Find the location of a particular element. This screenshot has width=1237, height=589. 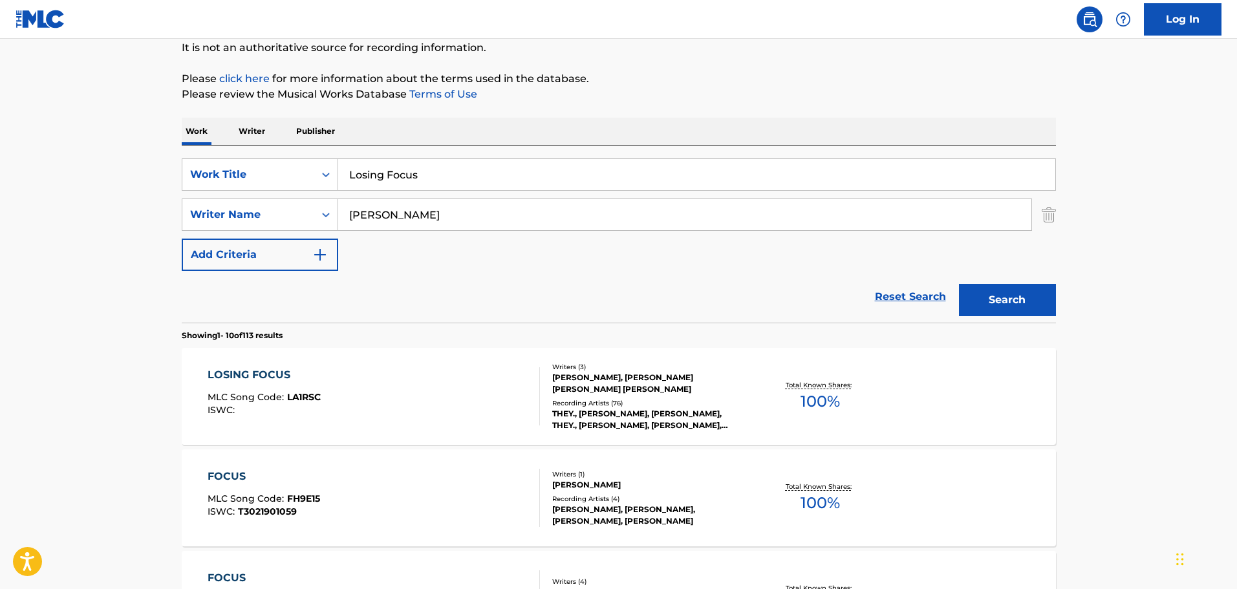

div: Writers ( 1 ) is located at coordinates (650, 474).